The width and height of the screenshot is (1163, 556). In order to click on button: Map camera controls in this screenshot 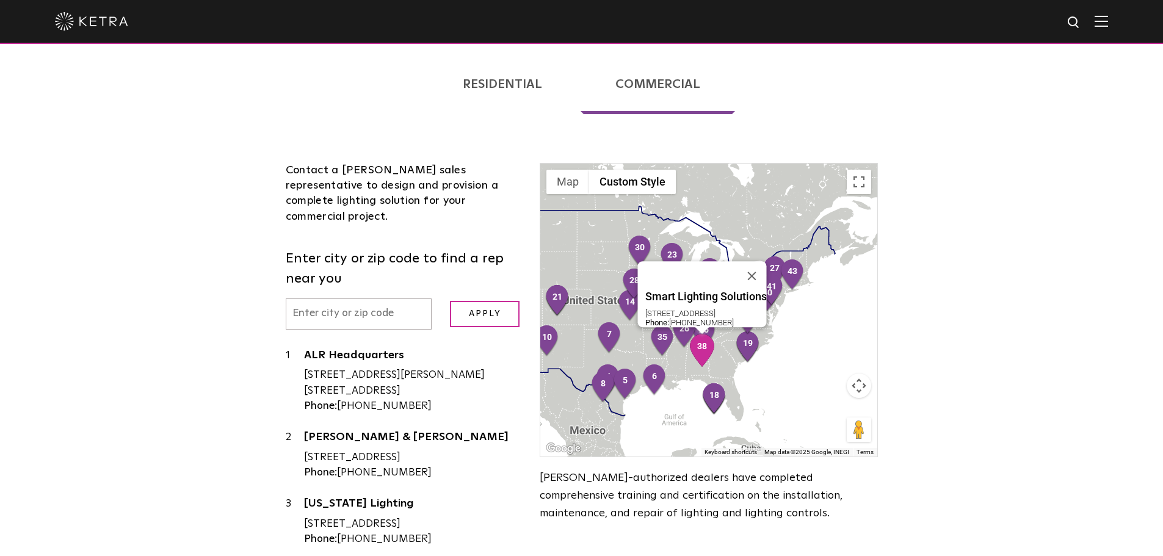, I will do `click(859, 386)`.